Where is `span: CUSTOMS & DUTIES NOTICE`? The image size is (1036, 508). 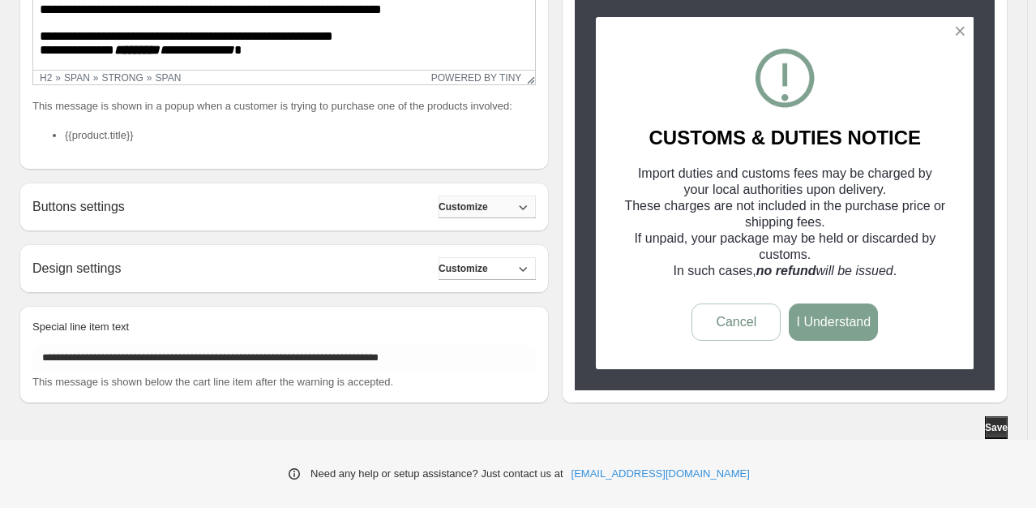 span: CUSTOMS & DUTIES NOTICE is located at coordinates (786, 137).